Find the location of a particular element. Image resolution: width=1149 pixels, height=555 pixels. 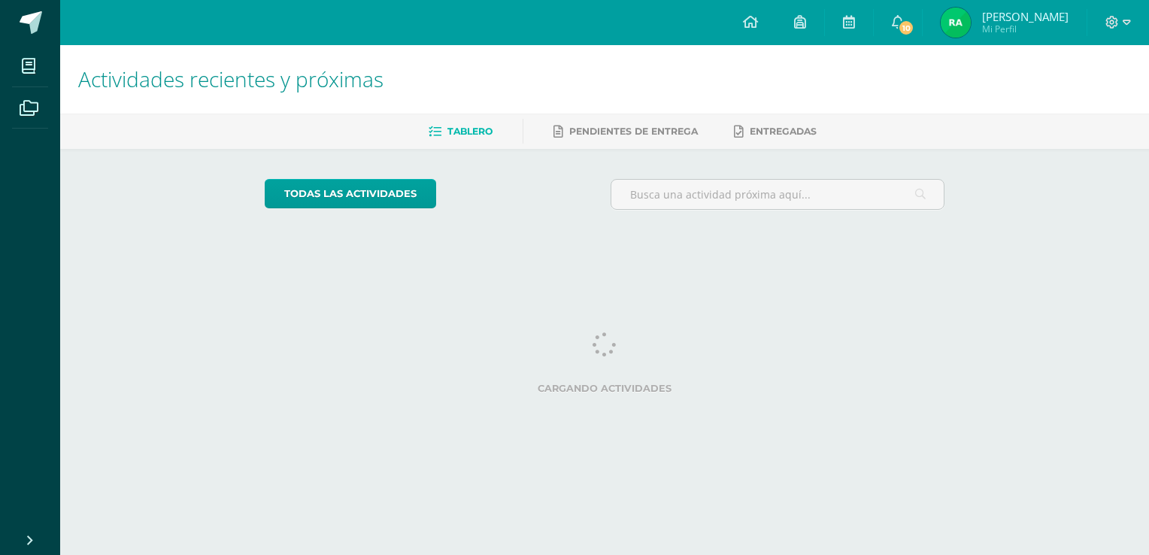

span: 10 is located at coordinates (906, 28).